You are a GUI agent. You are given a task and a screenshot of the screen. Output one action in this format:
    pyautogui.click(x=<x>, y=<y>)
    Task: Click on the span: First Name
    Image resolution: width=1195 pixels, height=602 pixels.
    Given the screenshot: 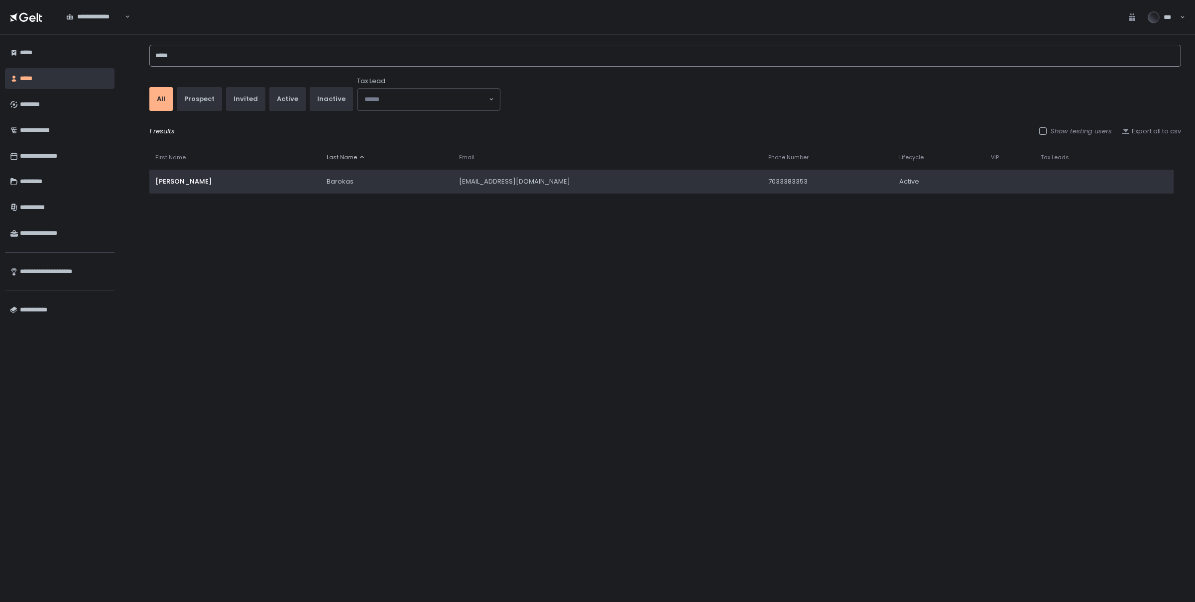 What is the action you would take?
    pyautogui.click(x=170, y=157)
    